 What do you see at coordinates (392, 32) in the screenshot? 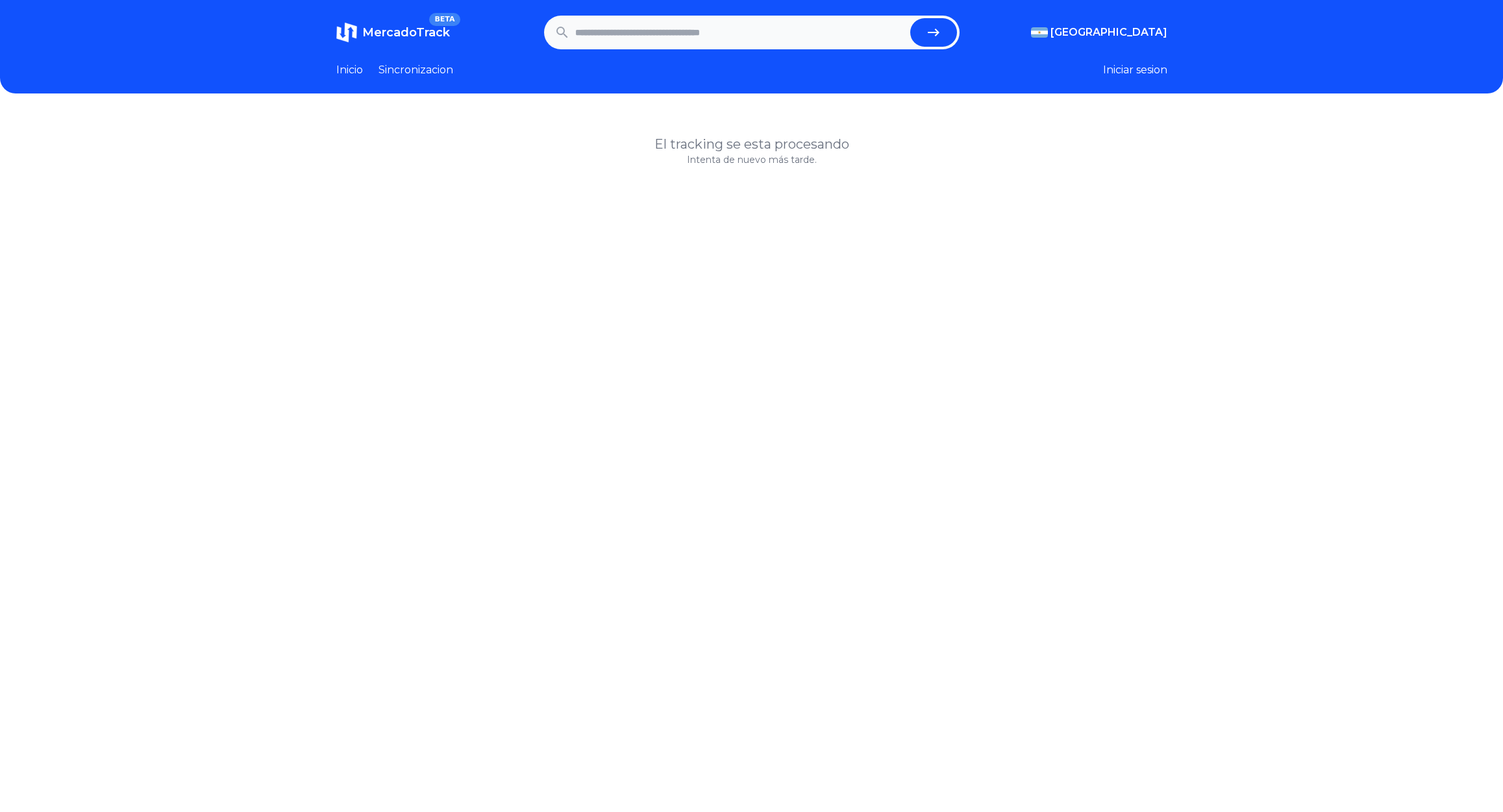
I see `a: MercadoTrackBETA` at bounding box center [392, 32].